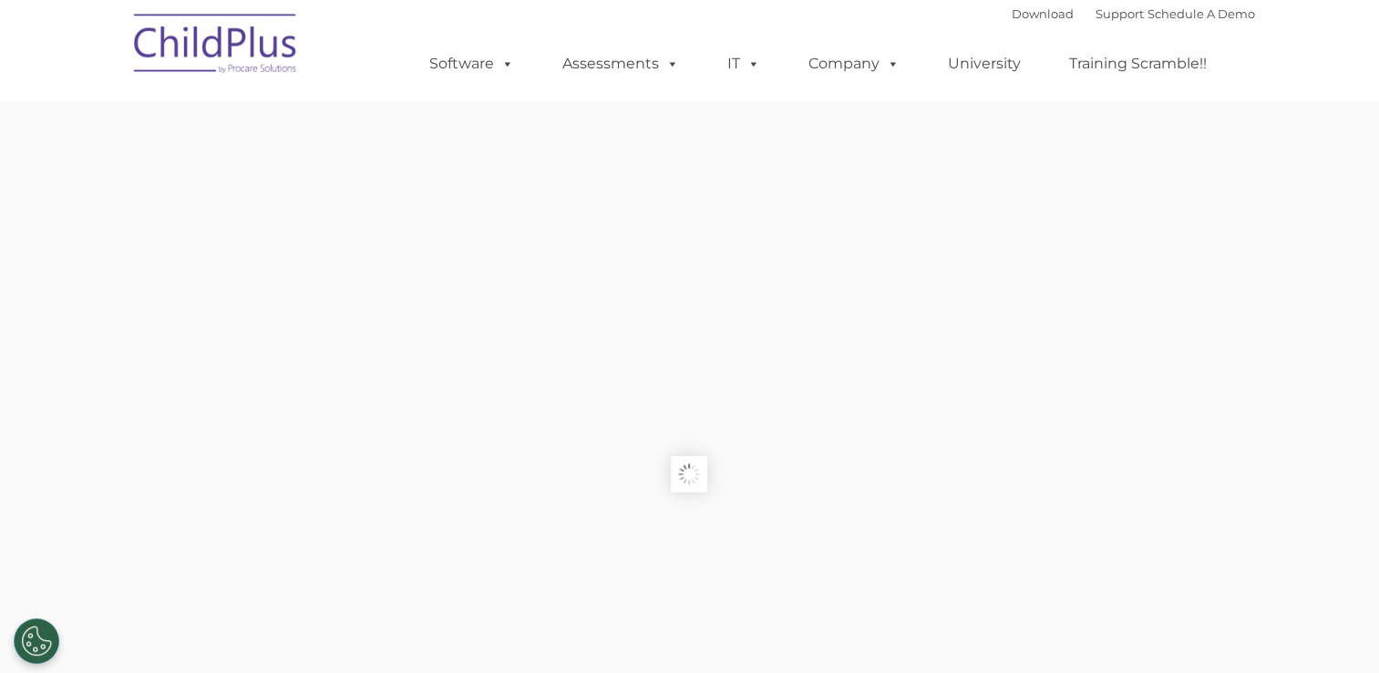 The width and height of the screenshot is (1379, 673). Describe the element at coordinates (854, 64) in the screenshot. I see `a: Company` at that location.